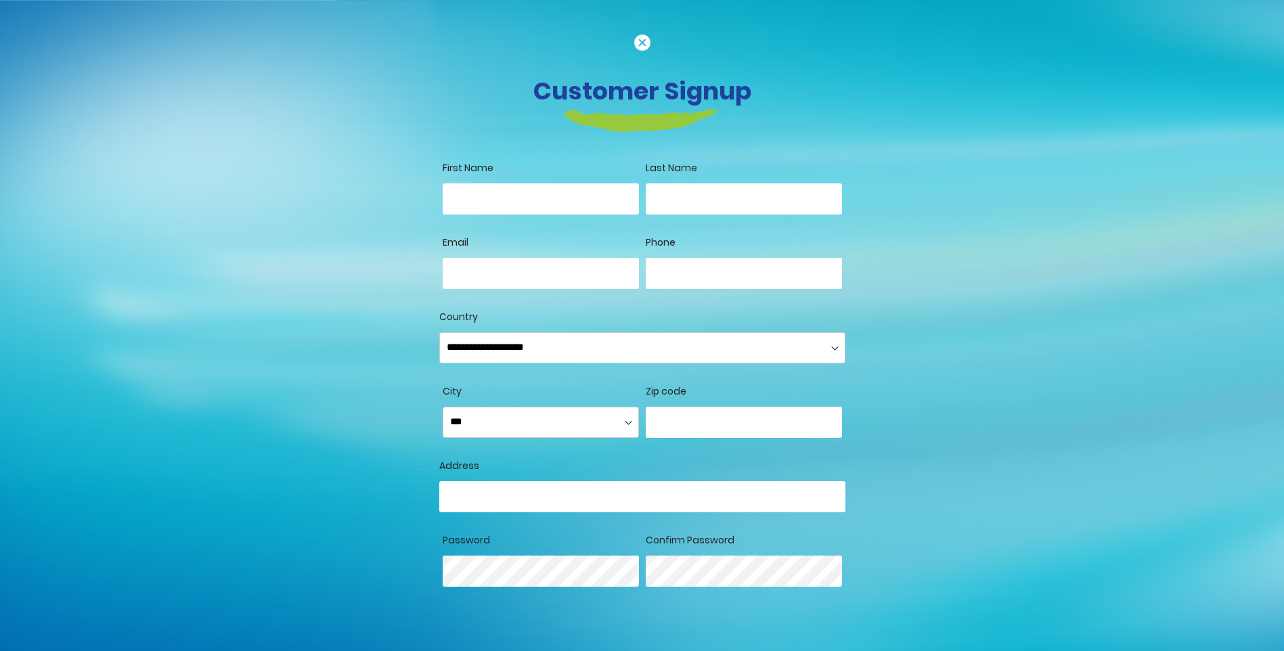 The height and width of the screenshot is (651, 1284). What do you see at coordinates (468, 168) in the screenshot?
I see `span: First Name` at bounding box center [468, 168].